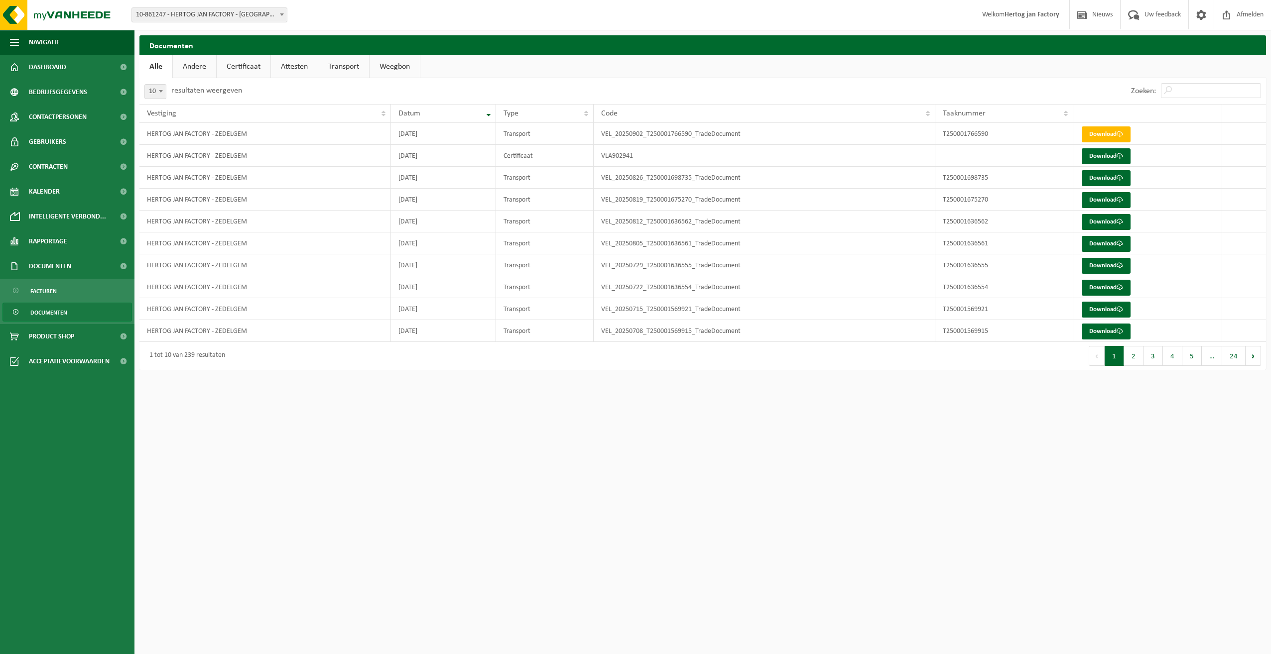 This screenshot has width=1271, height=654. What do you see at coordinates (1253, 356) in the screenshot?
I see `button: Next` at bounding box center [1253, 356].